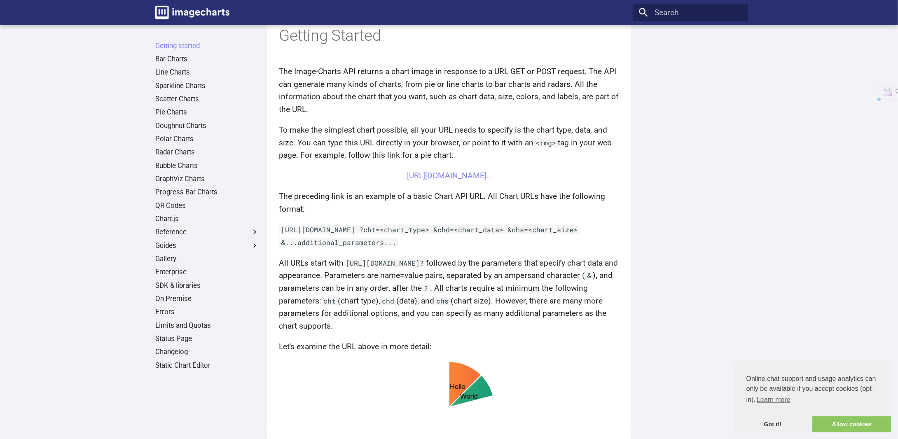 The image size is (898, 439). What do you see at coordinates (812, 390) in the screenshot?
I see `span: Online chat support and usage analytics can only be available if you accept cookies (opt-in).` at bounding box center [812, 390].